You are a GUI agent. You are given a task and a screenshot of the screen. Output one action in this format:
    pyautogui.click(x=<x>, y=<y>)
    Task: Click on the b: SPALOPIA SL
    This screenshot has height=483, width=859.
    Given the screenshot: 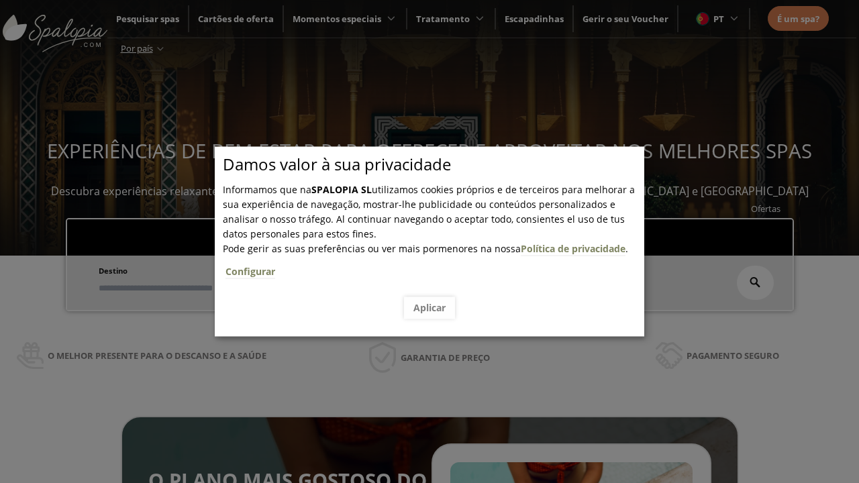 What is the action you would take?
    pyautogui.click(x=342, y=189)
    